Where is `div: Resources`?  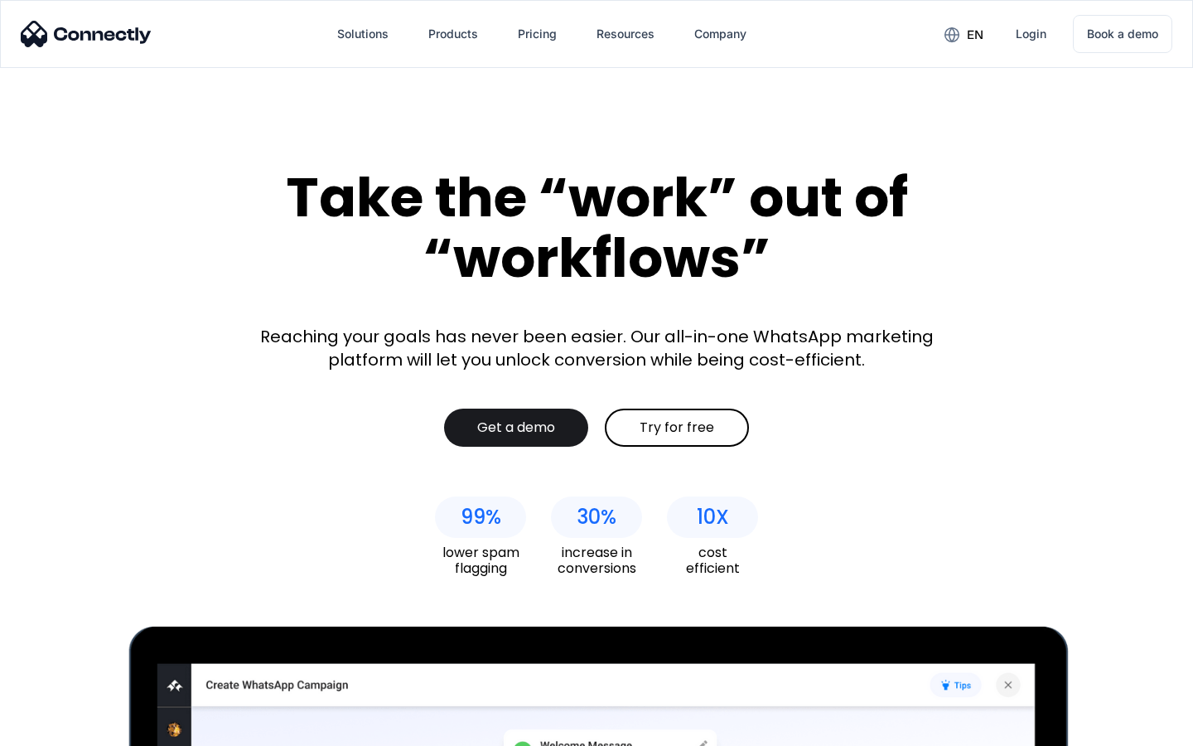 div: Resources is located at coordinates (626, 34).